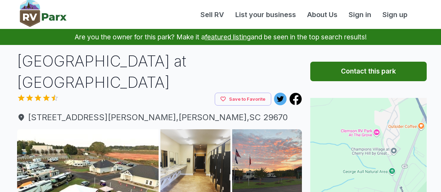 The image size is (441, 192). Describe the element at coordinates (360, 15) in the screenshot. I see `a: Sign in` at that location.